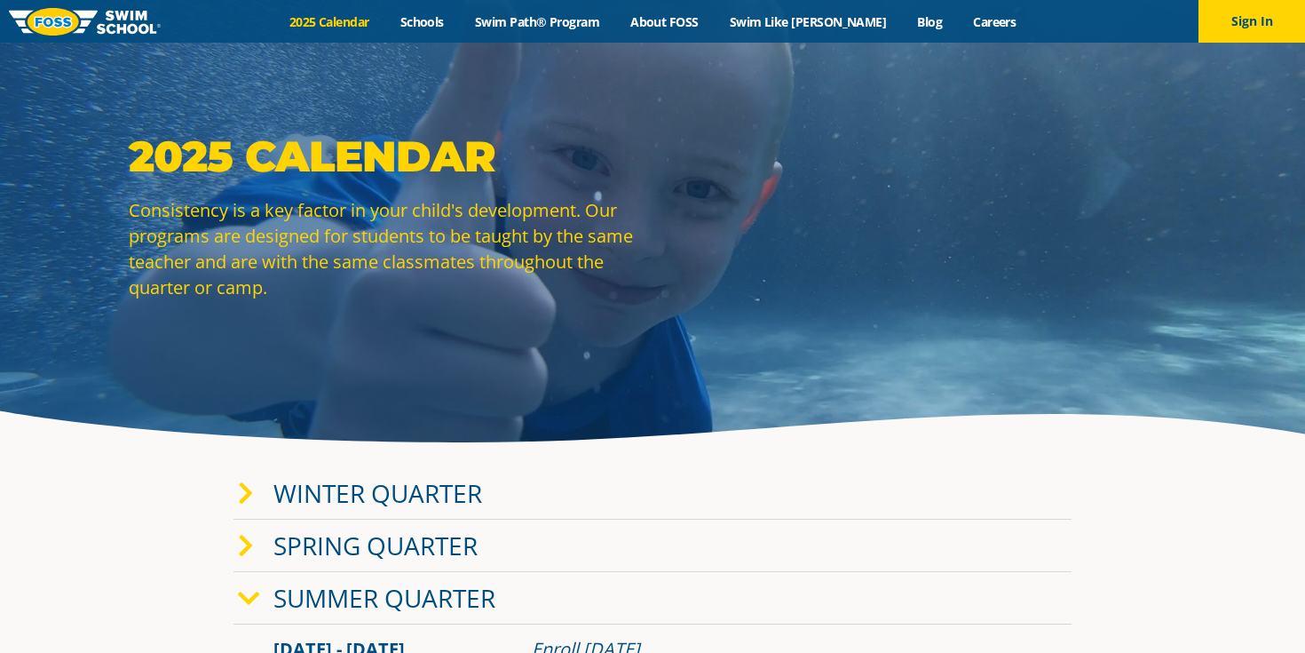  Describe the element at coordinates (665, 21) in the screenshot. I see `a: About FOSS` at that location.